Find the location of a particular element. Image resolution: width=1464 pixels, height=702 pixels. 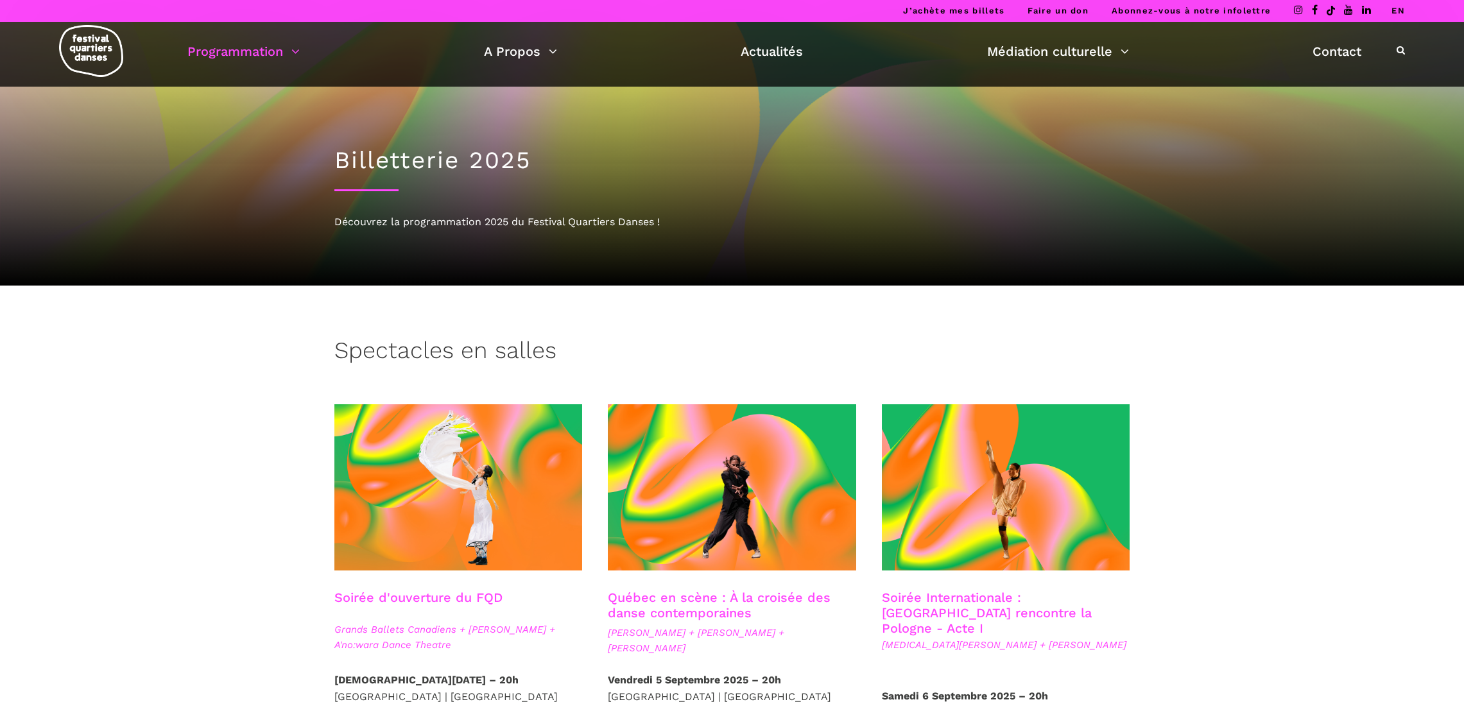

a: Médiation culturelle is located at coordinates (1058, 51).